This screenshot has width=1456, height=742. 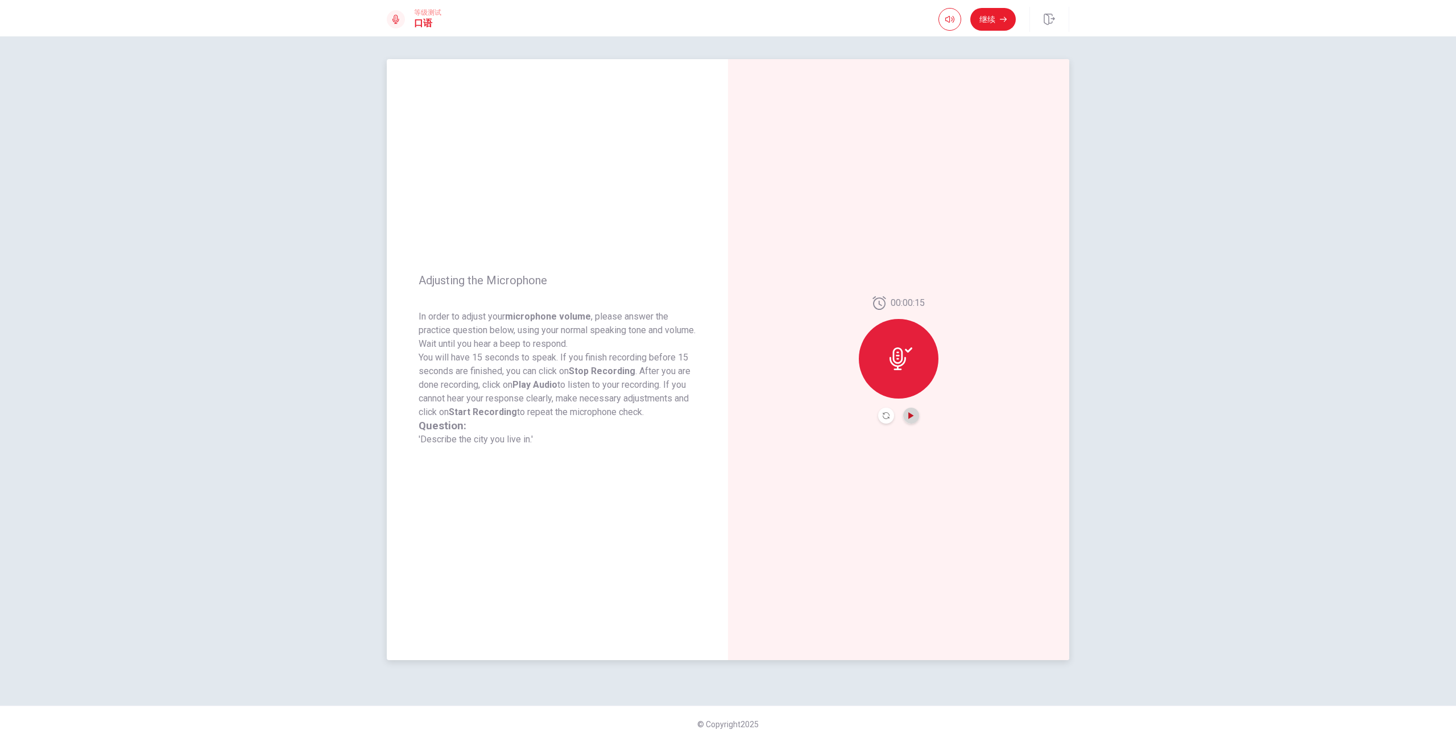 What do you see at coordinates (428, 23) in the screenshot?
I see `h1: 口语` at bounding box center [428, 23].